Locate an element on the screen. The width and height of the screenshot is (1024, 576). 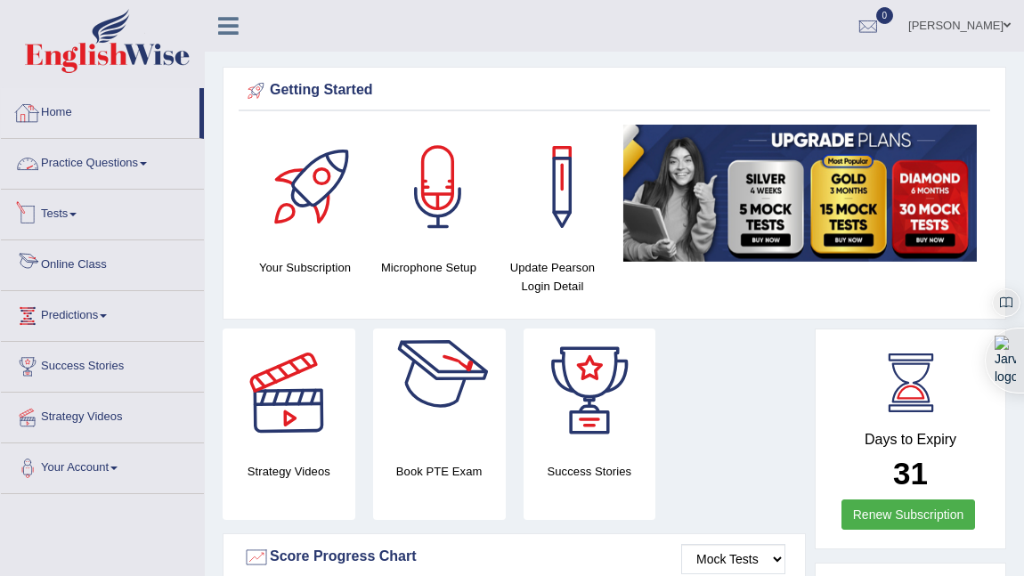
a: Predictions is located at coordinates (102, 313).